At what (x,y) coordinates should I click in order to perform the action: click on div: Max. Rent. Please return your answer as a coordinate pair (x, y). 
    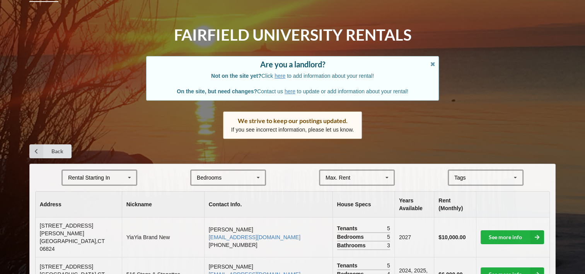
    Looking at the image, I should click on (338, 177).